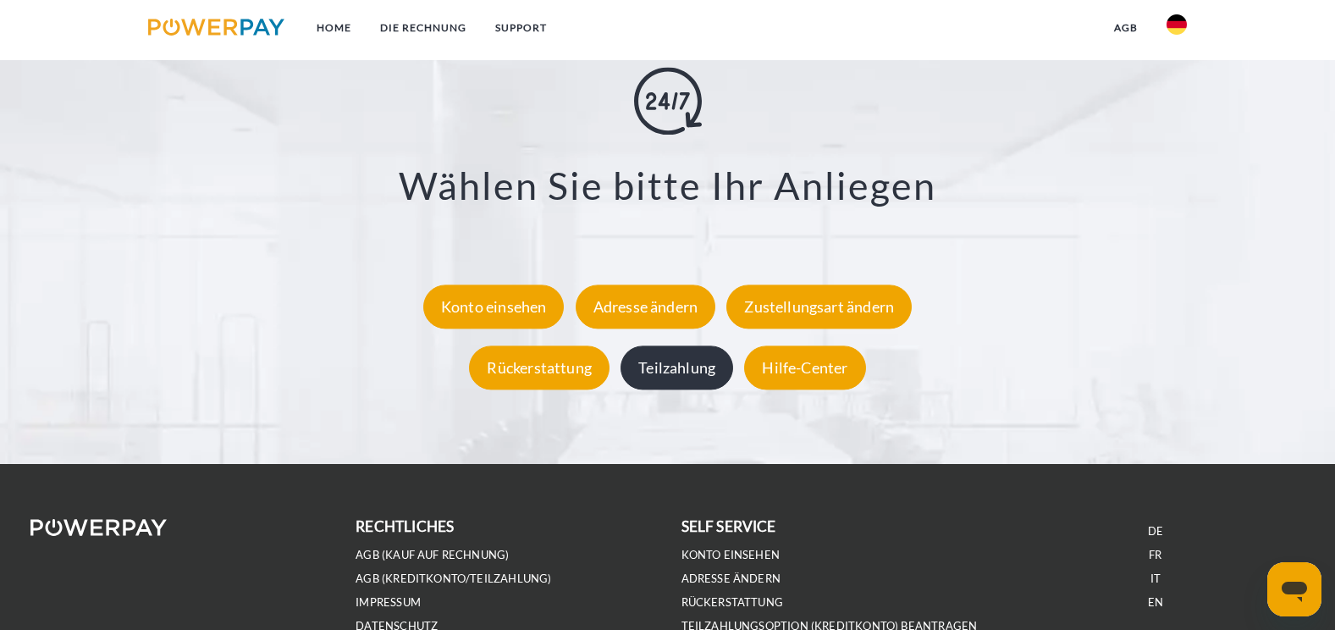 Image resolution: width=1335 pixels, height=630 pixels. I want to click on b: rechtliches, so click(405, 526).